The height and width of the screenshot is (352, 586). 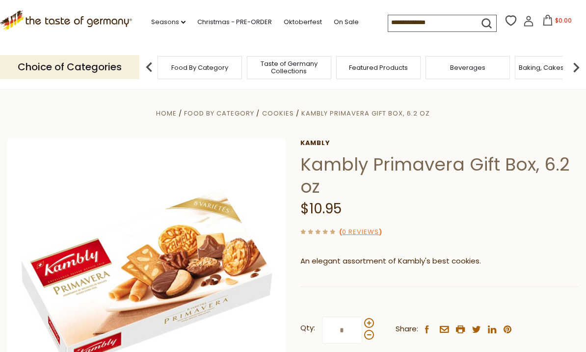 I want to click on h1: Kambly Primavera Gift Box, 6.2 oz, so click(x=439, y=175).